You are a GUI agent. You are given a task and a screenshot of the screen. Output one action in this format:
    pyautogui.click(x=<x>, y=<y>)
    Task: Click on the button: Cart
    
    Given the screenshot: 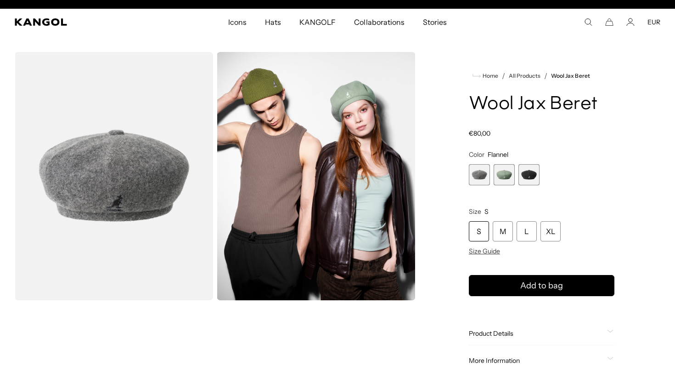 What is the action you would take?
    pyautogui.click(x=610, y=22)
    